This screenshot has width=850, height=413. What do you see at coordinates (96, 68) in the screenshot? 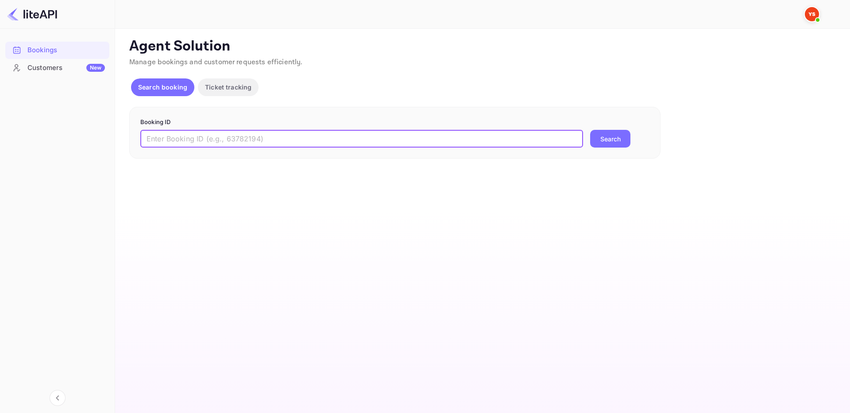
I see `div: New` at bounding box center [96, 68].